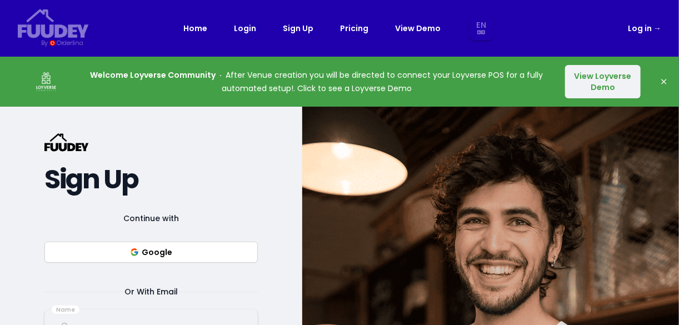 The image size is (679, 325). Describe the element at coordinates (298, 28) in the screenshot. I see `a: Sign Up` at that location.